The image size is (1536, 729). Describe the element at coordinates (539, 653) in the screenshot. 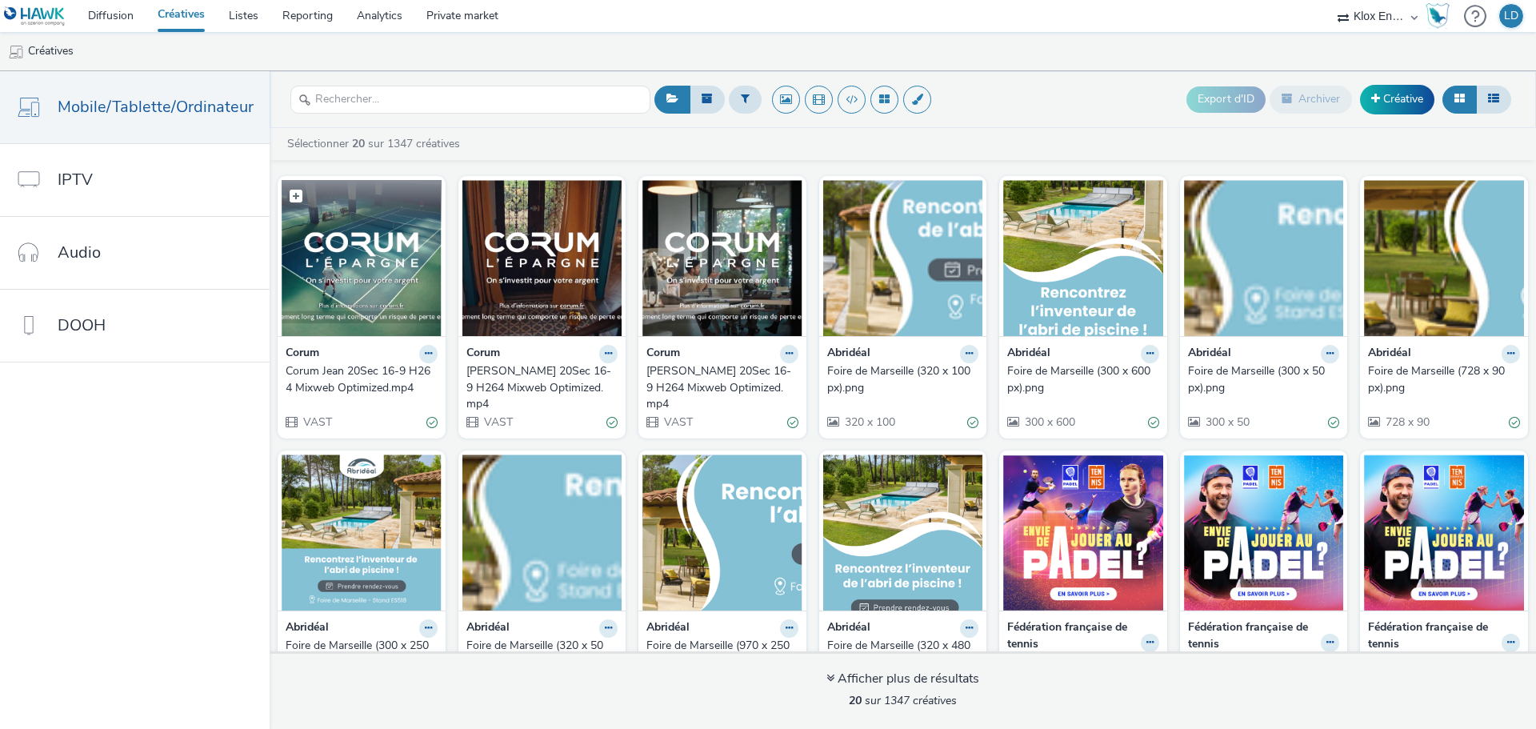

I see `div: Foire de Marseille (320 x 50 px).png` at that location.